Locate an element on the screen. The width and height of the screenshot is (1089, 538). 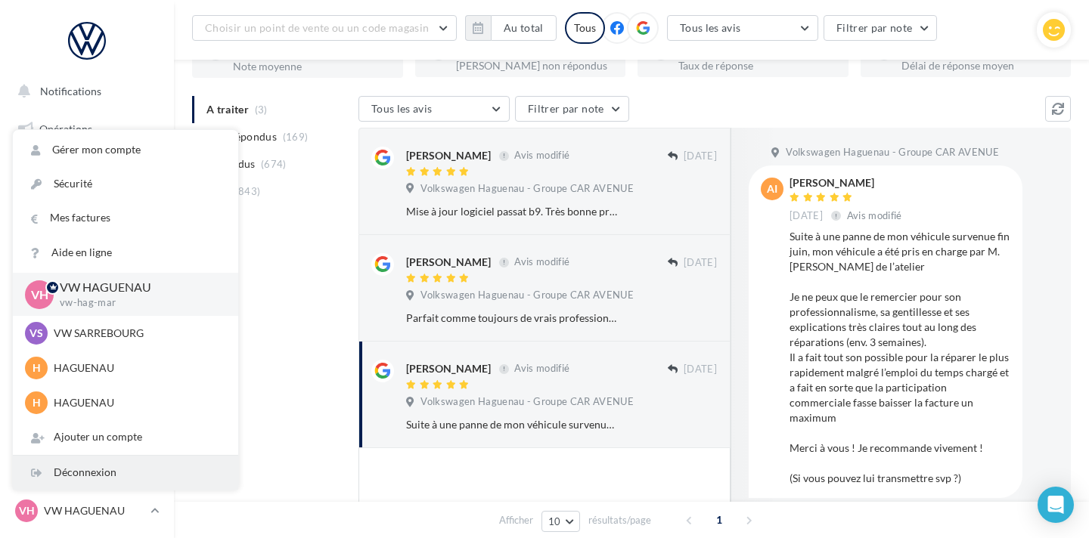
span: 1 is located at coordinates (719, 520).